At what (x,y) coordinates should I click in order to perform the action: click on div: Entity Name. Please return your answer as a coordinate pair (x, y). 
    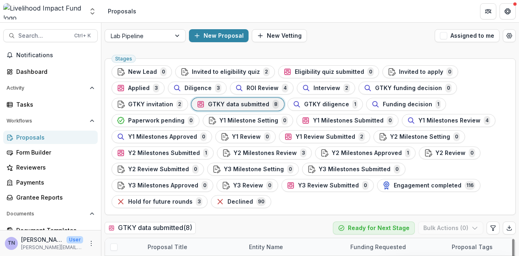
    Looking at the image, I should click on (295, 246).